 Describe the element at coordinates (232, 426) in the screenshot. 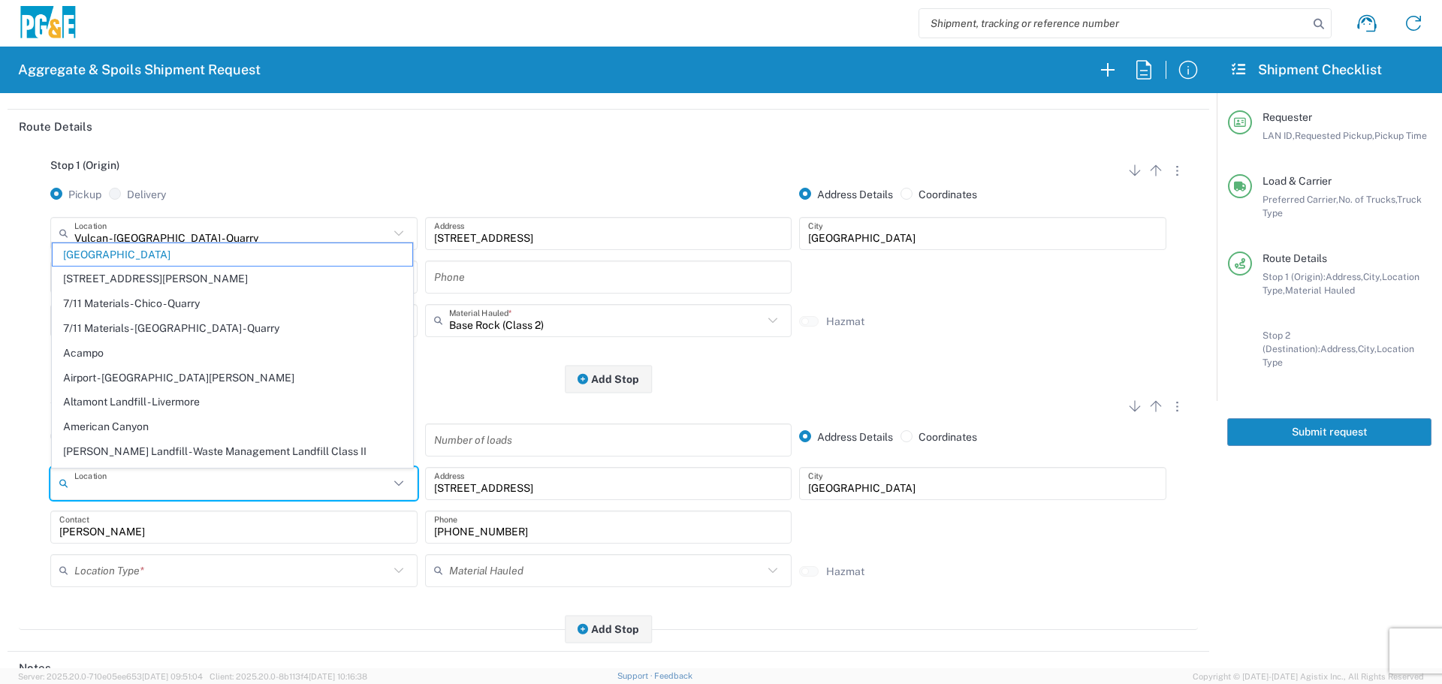

I see `span: American Canyon` at that location.